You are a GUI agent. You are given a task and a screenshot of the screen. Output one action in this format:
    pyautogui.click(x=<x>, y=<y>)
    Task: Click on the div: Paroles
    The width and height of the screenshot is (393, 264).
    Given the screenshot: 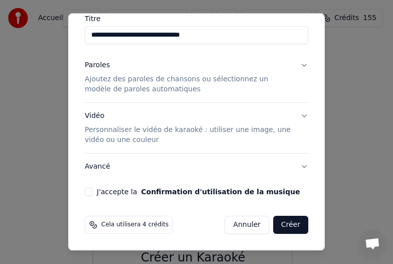 What is the action you would take?
    pyautogui.click(x=97, y=65)
    